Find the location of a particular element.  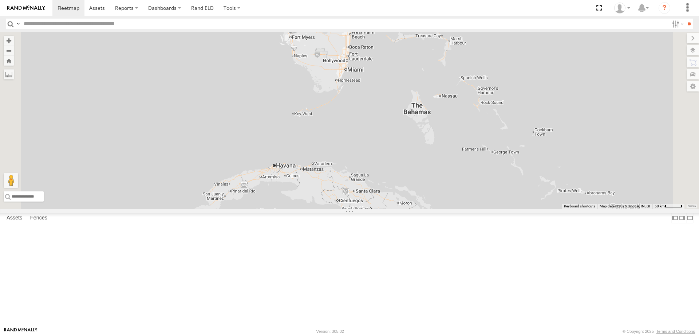

img: rand-logo.svg is located at coordinates (26, 8).